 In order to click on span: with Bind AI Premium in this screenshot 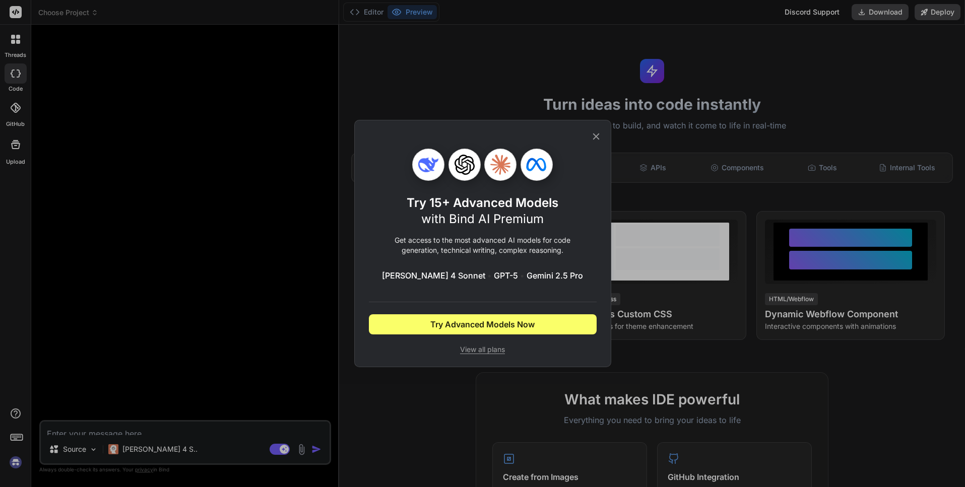, I will do `click(482, 219)`.